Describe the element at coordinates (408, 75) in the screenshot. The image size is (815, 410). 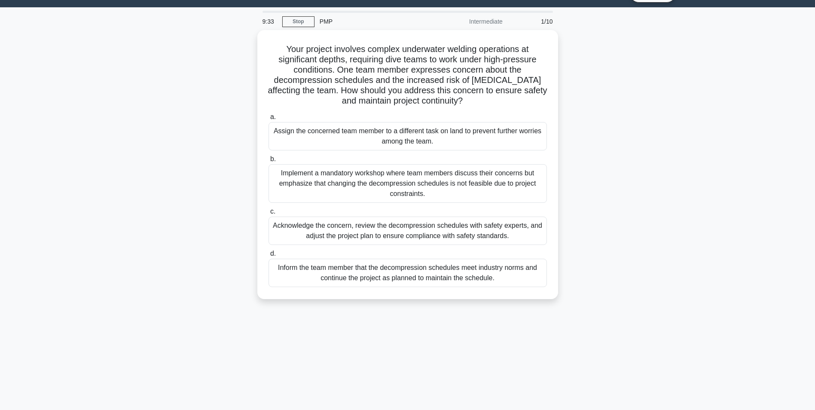
I see `h5: Your project involves complex underwater welding operations at significant depths, requiring dive...` at that location.